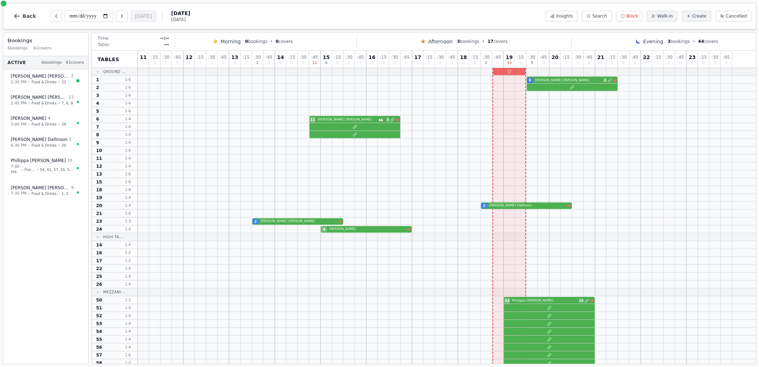 Image resolution: width=759 pixels, height=367 pixels. What do you see at coordinates (99, 205) in the screenshot?
I see `span: 20` at bounding box center [99, 205].